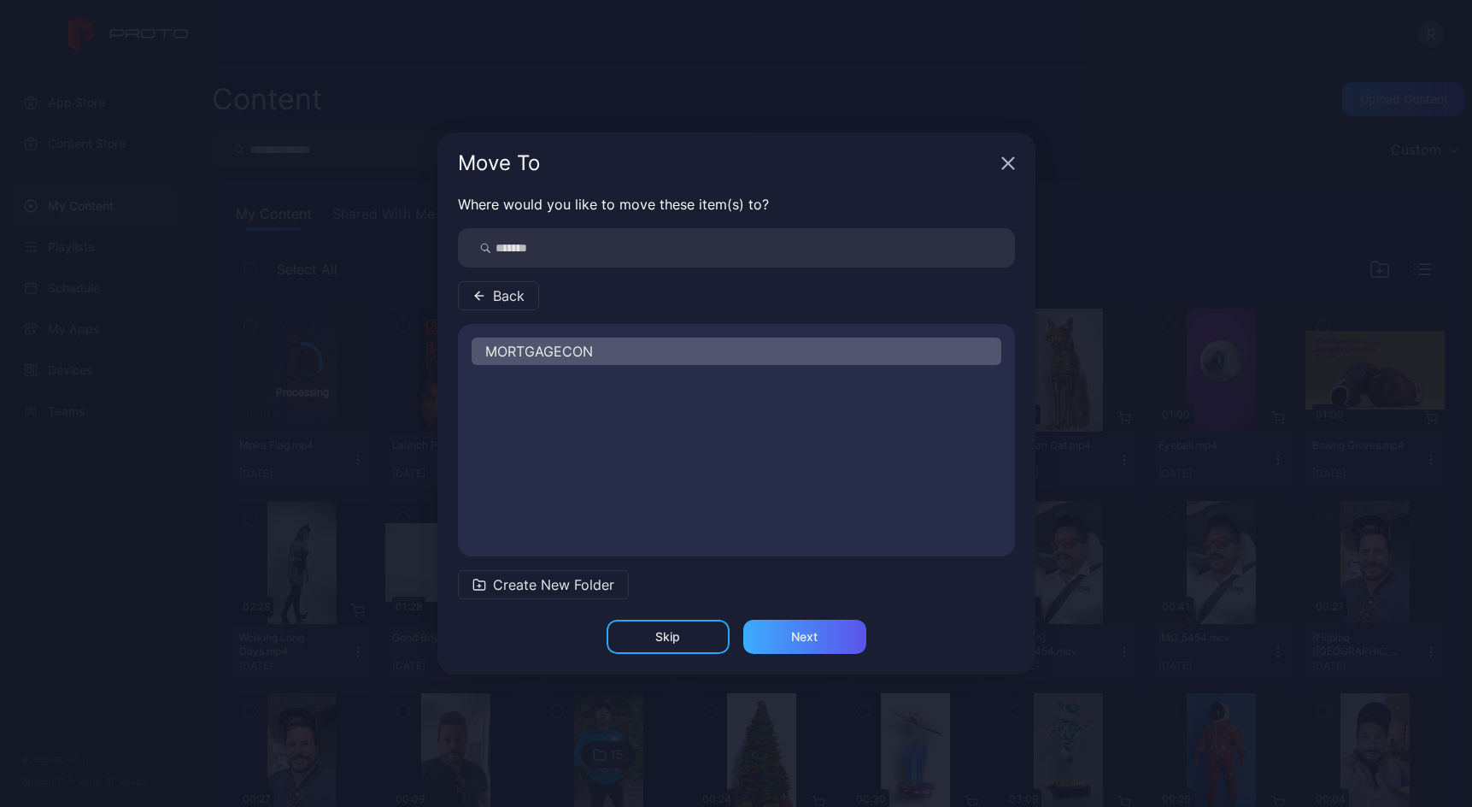  Describe the element at coordinates (667, 637) in the screenshot. I see `div: Skip` at that location.